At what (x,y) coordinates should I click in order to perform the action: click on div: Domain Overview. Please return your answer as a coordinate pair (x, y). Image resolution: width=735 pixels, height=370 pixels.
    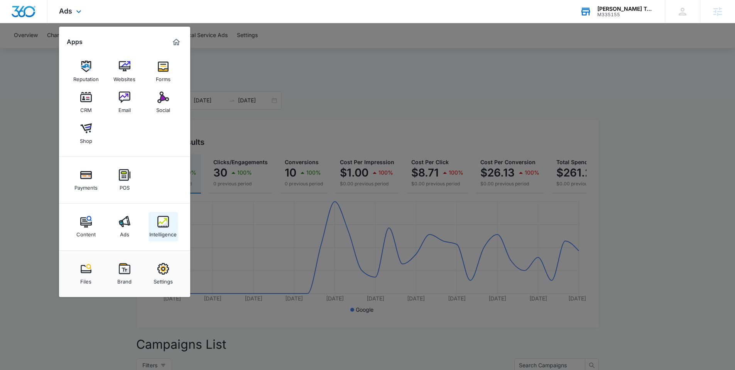
    Looking at the image, I should click on (49, 48).